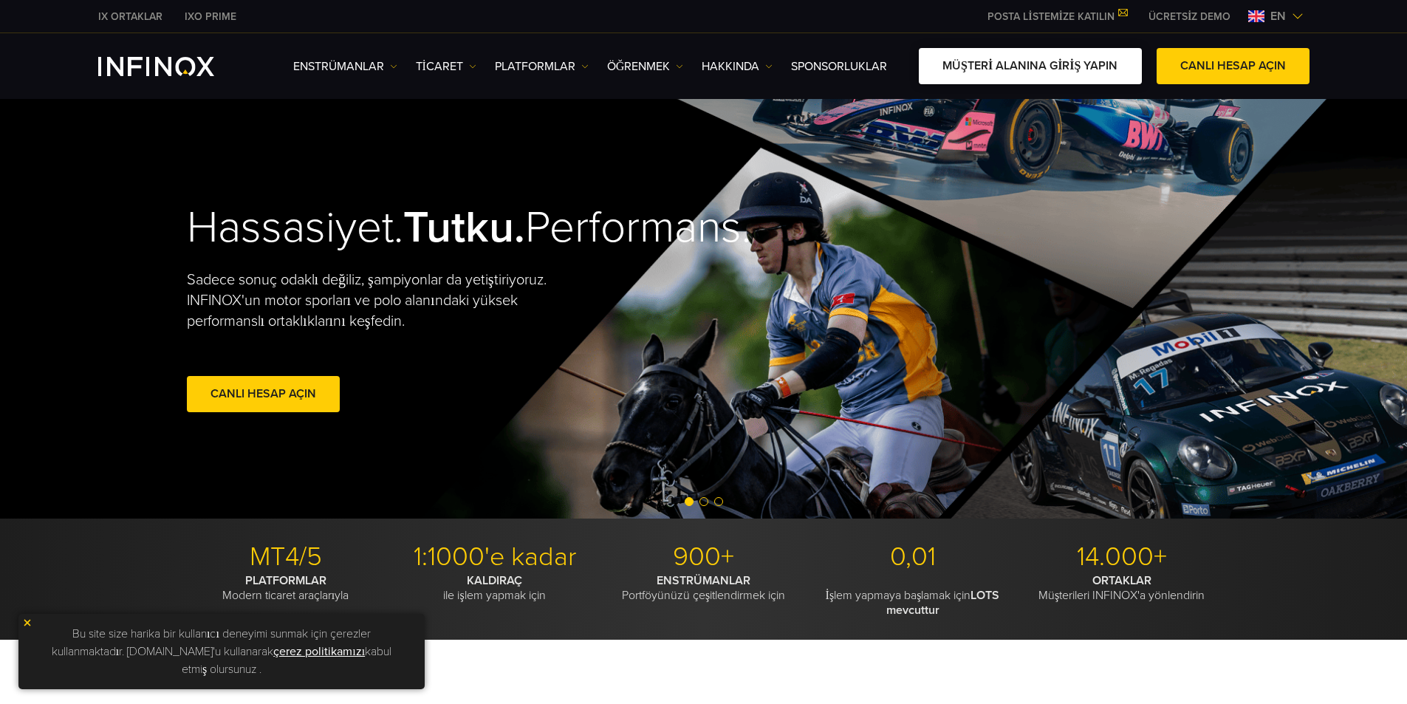 Image resolution: width=1407 pixels, height=704 pixels. I want to click on font: KALDIRAÇ, so click(494, 580).